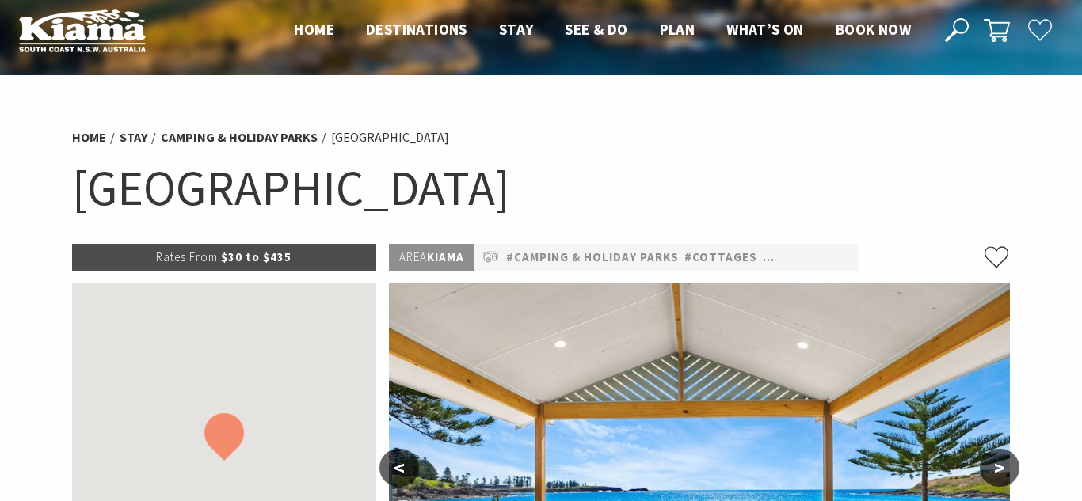  I want to click on span: Book now, so click(873, 29).